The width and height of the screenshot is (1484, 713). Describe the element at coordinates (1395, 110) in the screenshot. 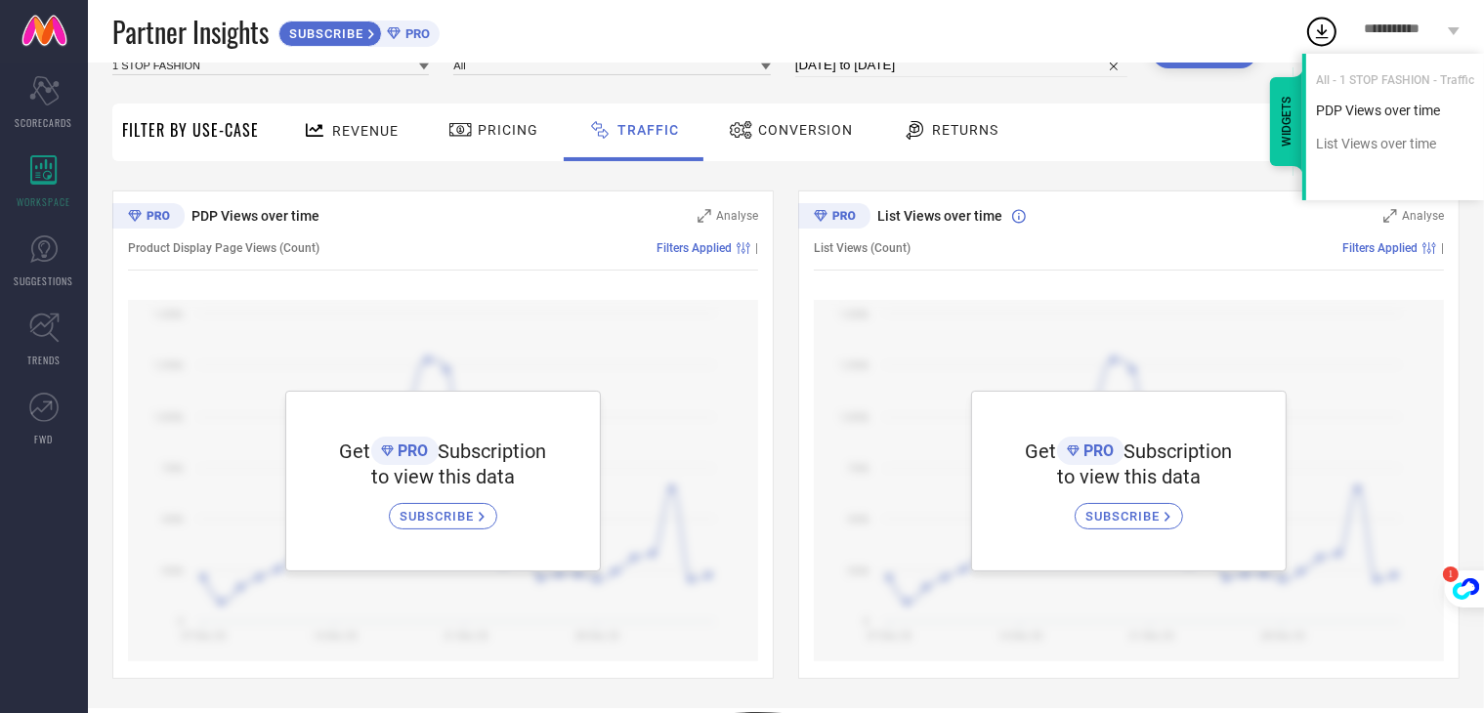

I see `div: PDP Views over time` at that location.